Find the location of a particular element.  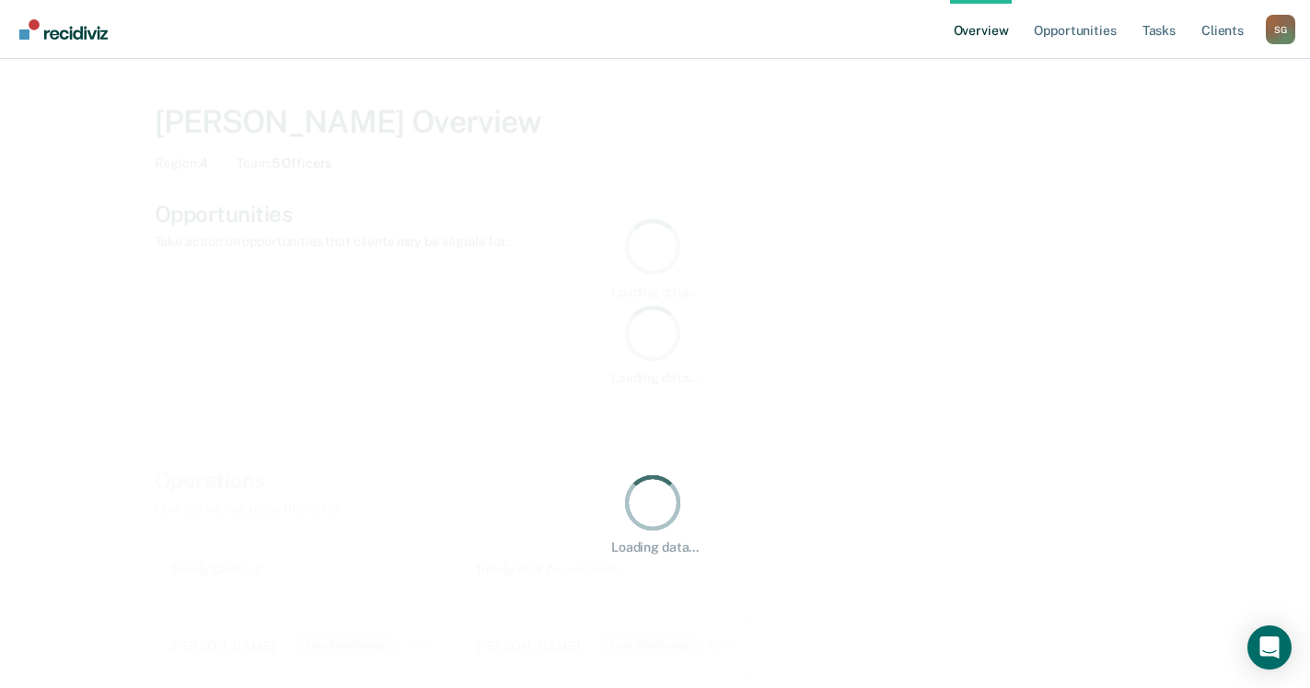

div: 79% is located at coordinates (417, 645).